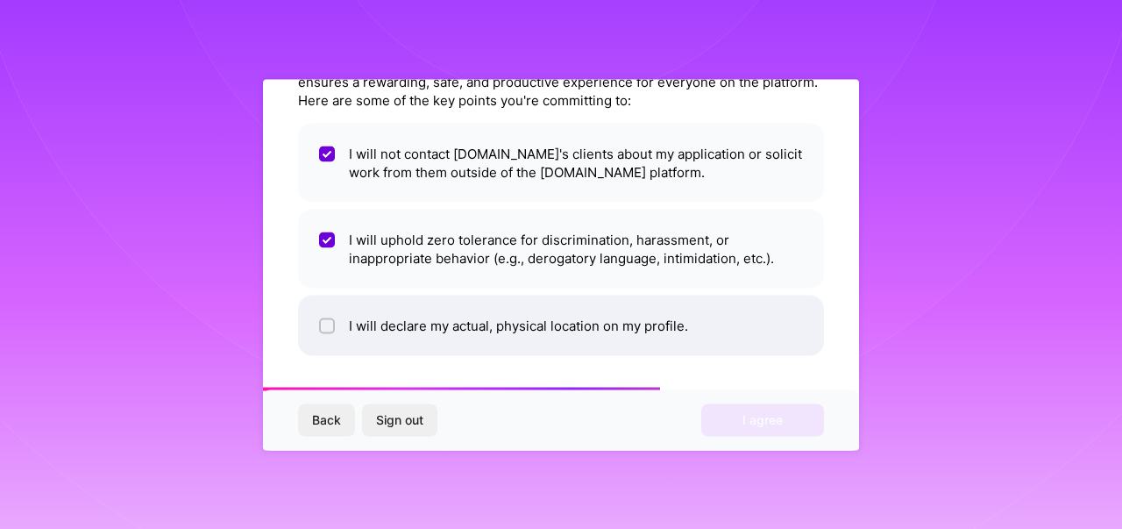  I want to click on span: Sign out, so click(400, 420).